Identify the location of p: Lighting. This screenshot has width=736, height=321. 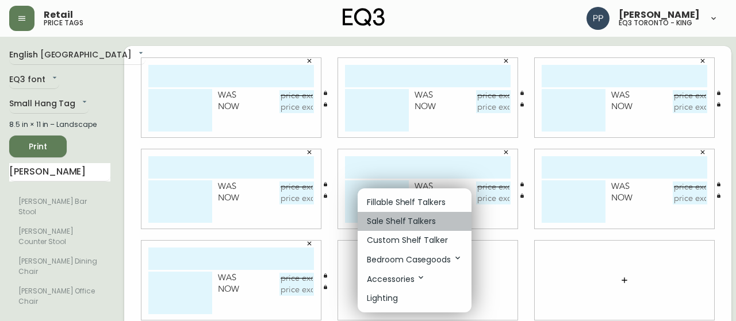
(382, 298).